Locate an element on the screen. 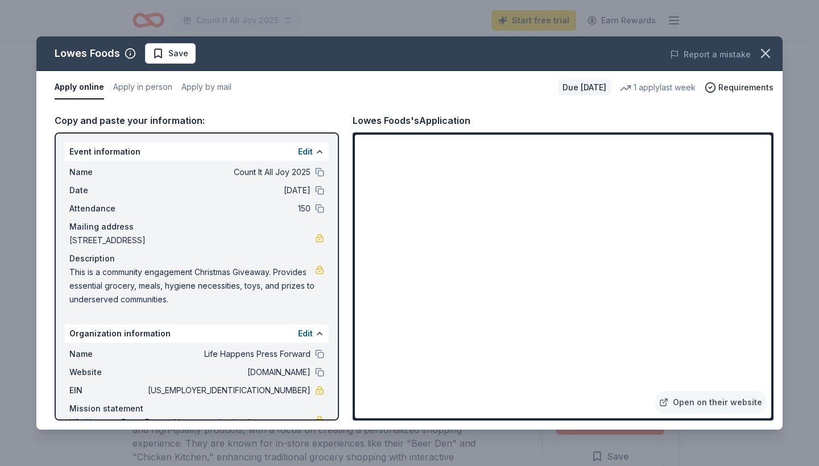  button: Report a mistake is located at coordinates (710, 55).